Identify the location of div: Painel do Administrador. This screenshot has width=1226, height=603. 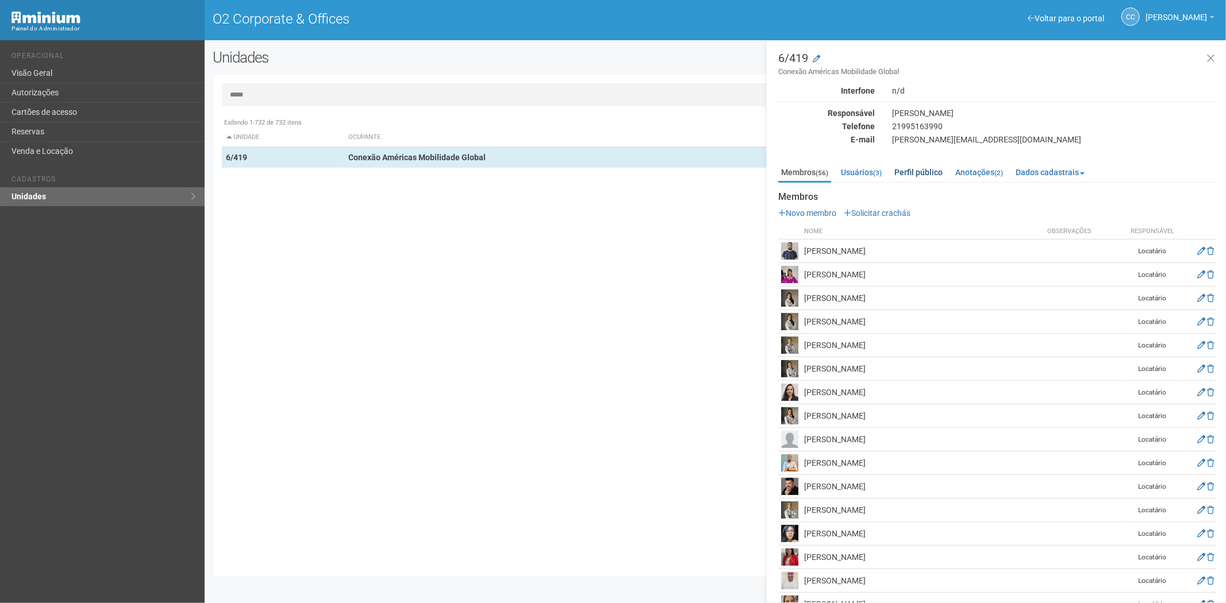
(103, 29).